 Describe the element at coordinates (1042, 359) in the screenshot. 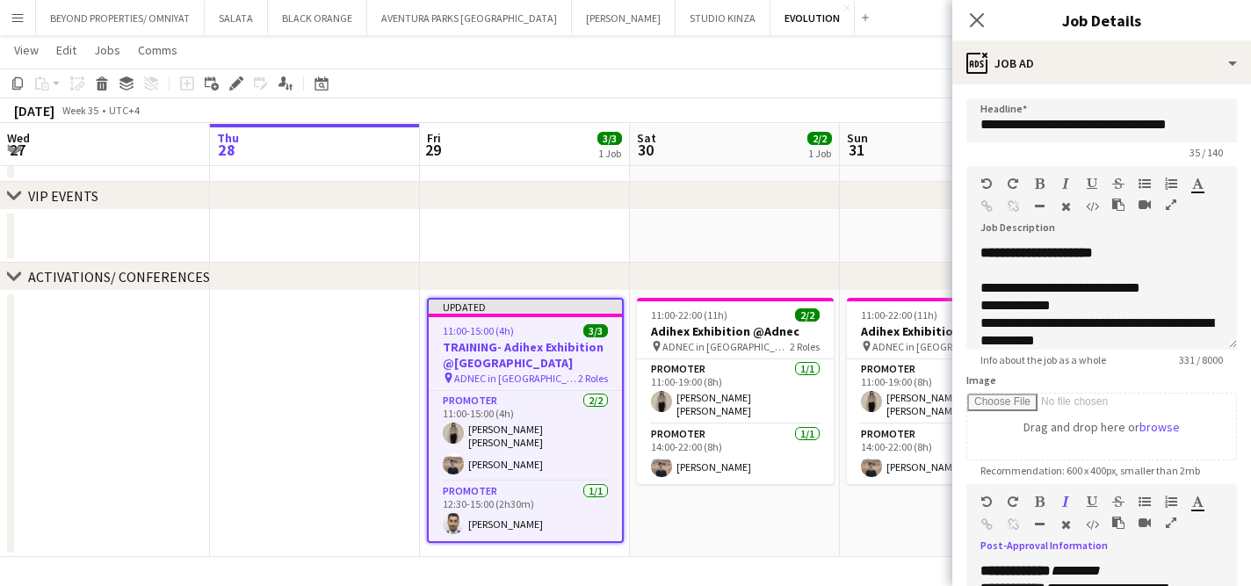

I see `span: Info about the job as a whole` at that location.